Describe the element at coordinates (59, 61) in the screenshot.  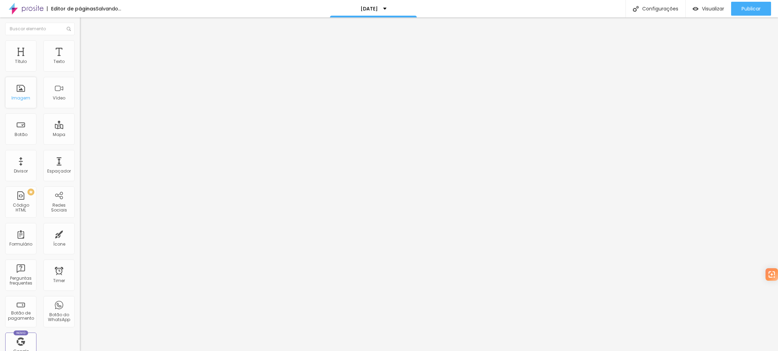
I see `div: Texto` at that location.